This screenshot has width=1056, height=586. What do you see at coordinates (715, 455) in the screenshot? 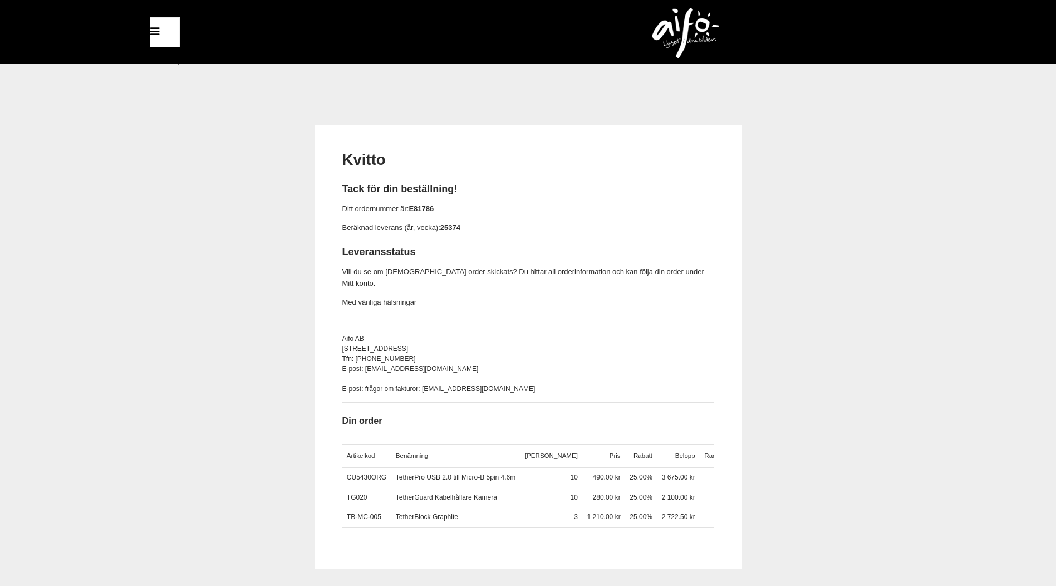
I see `span: Radera` at bounding box center [715, 455].